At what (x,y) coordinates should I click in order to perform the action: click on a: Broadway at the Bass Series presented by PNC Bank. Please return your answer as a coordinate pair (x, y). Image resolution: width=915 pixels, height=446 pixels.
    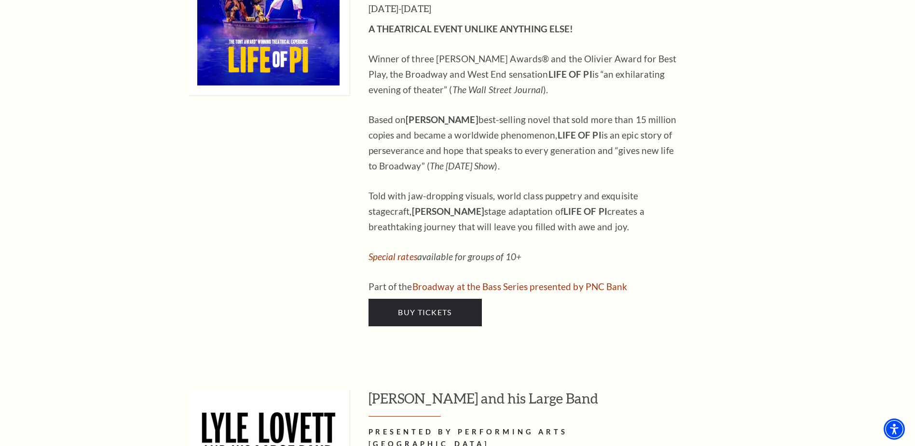
    Looking at the image, I should click on (520, 286).